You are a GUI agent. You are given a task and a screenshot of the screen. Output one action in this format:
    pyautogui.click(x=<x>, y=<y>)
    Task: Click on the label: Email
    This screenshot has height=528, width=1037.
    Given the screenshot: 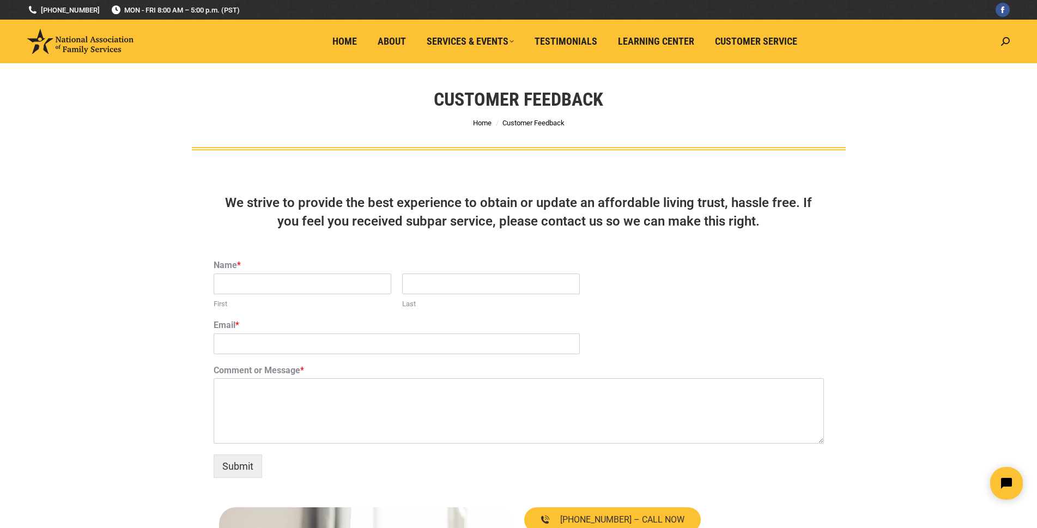 What is the action you would take?
    pyautogui.click(x=519, y=325)
    